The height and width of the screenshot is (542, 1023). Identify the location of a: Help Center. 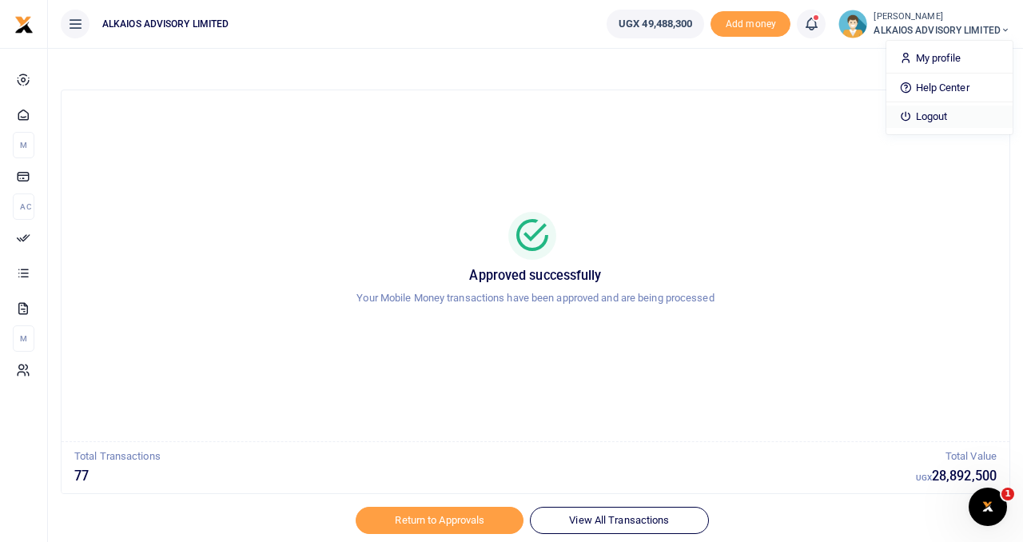
(950, 88).